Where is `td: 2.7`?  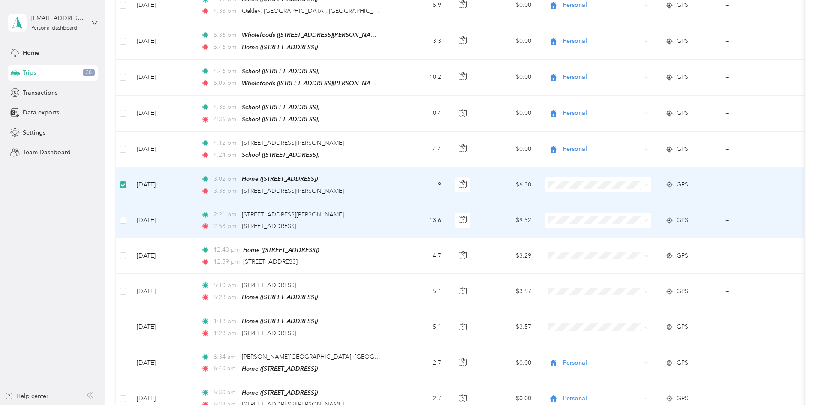 td: 2.7 is located at coordinates (420, 363).